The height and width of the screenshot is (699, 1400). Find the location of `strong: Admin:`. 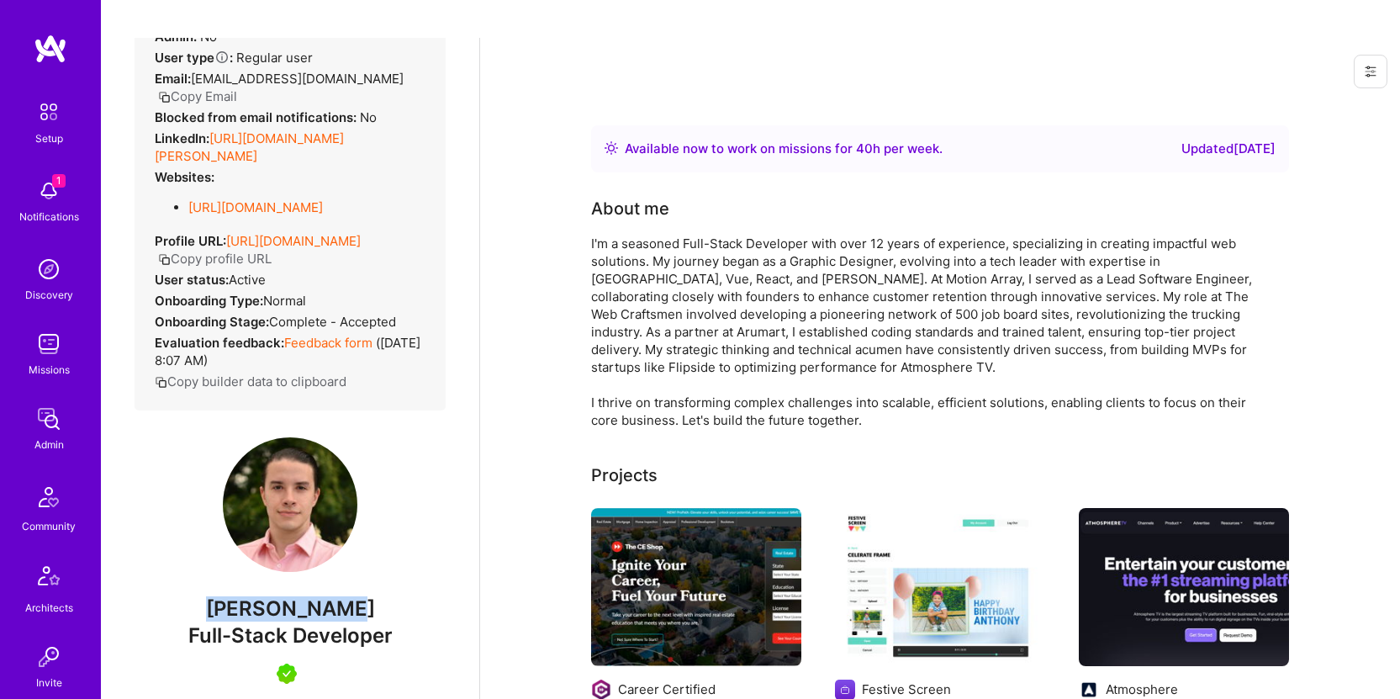

strong: Admin: is located at coordinates (176, 36).